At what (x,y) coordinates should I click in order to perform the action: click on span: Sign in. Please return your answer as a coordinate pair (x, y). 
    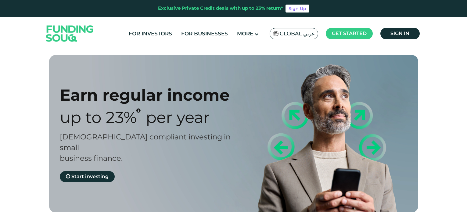
    Looking at the image, I should click on (400, 33).